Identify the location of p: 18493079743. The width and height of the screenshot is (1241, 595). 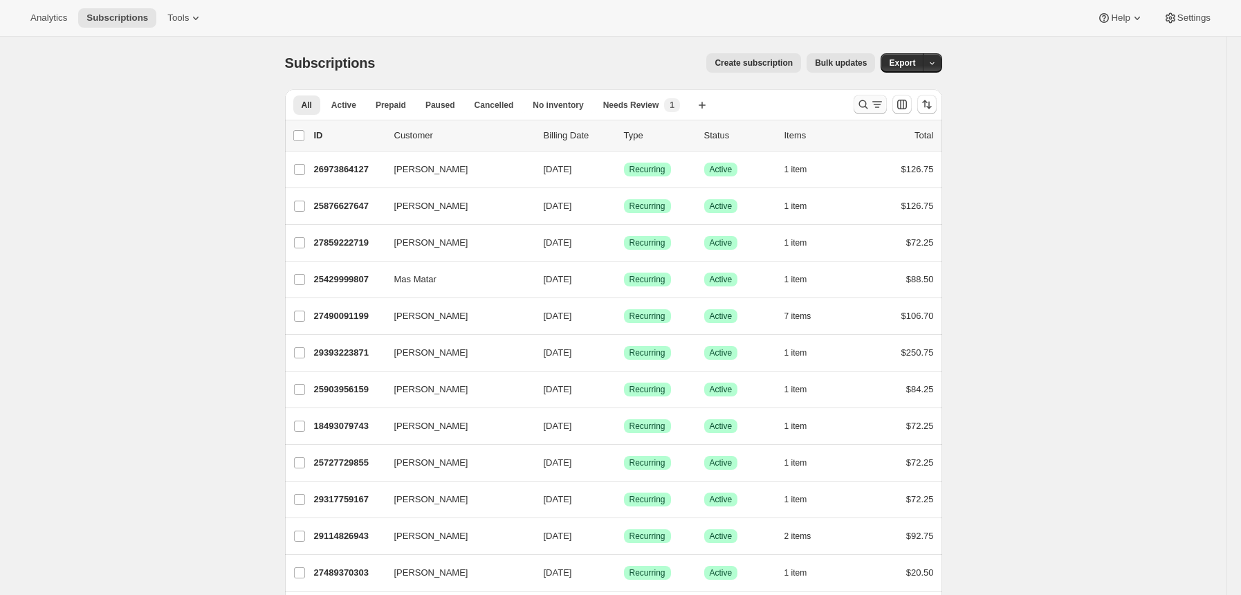
(349, 426).